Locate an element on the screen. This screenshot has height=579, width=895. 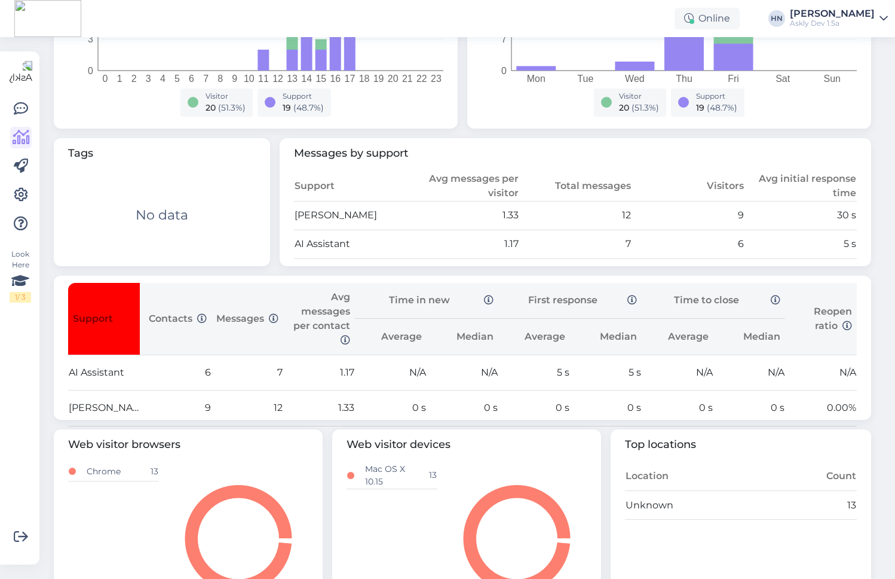
tspan: 2 is located at coordinates (134, 78).